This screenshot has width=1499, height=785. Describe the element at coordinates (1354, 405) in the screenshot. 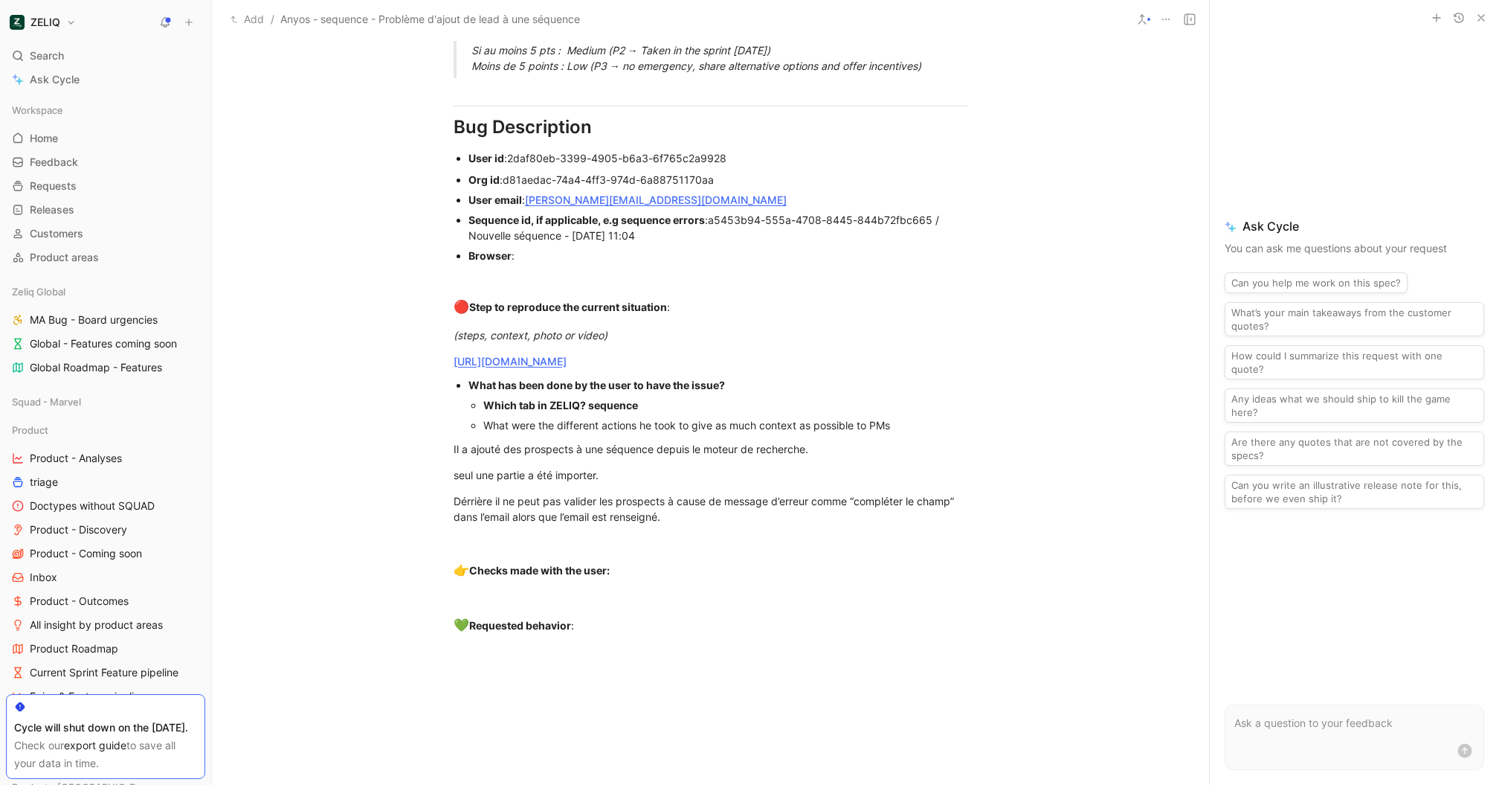

I see `button: Any ideas what we should ship to kill the game here?` at that location.